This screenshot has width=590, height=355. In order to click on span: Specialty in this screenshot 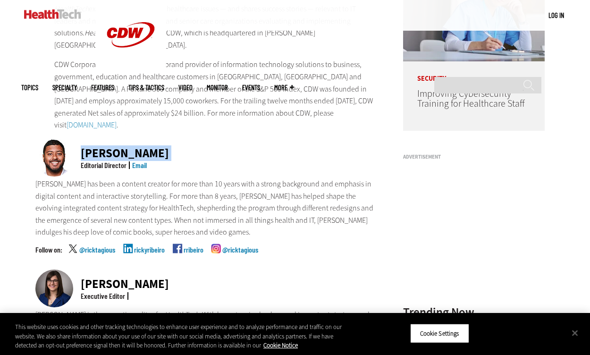, I will do `click(65, 87)`.